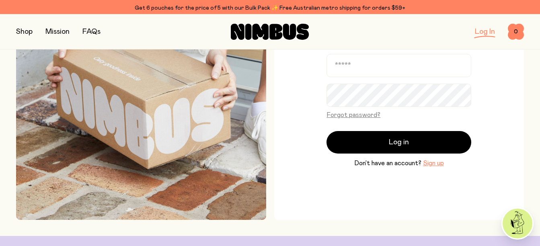 The width and height of the screenshot is (540, 246). Describe the element at coordinates (91, 32) in the screenshot. I see `a: FAQs` at that location.